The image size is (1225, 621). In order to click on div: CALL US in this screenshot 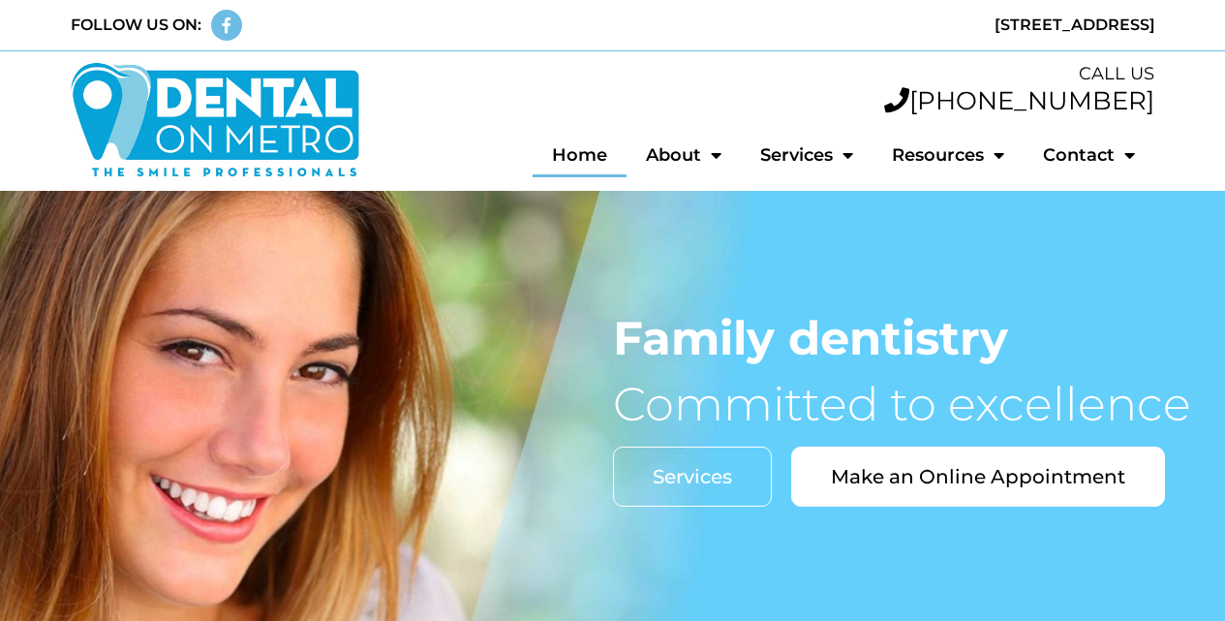, I will do `click(767, 74)`.